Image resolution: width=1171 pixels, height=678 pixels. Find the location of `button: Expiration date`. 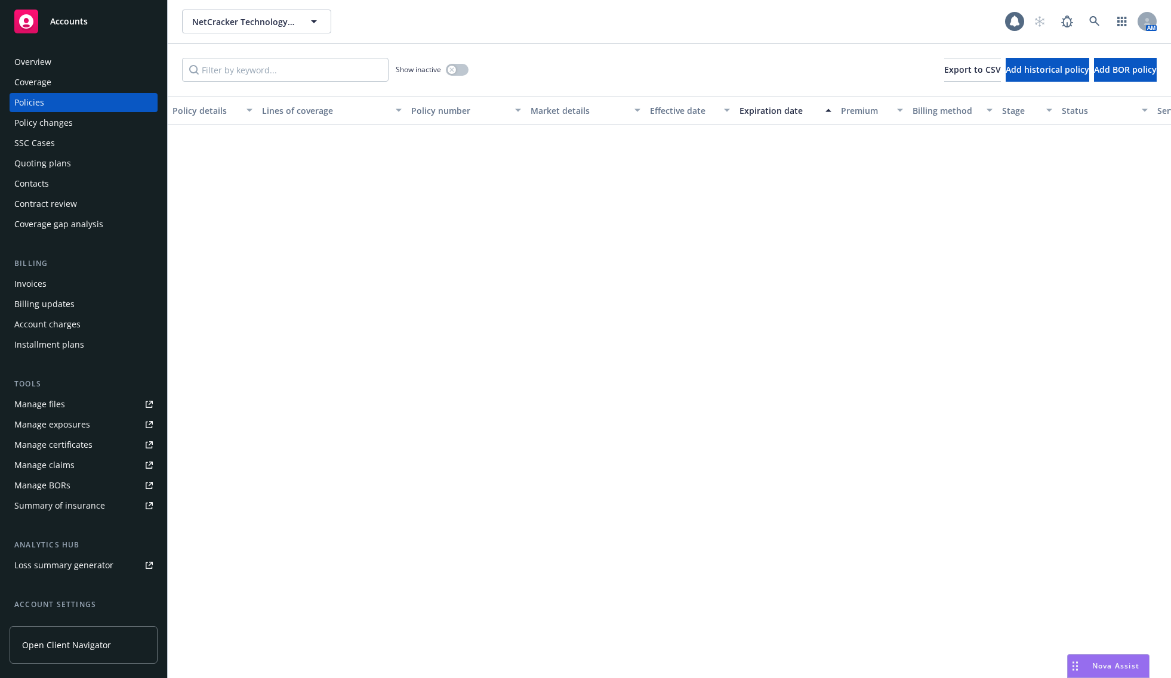

button: Expiration date is located at coordinates (785, 110).